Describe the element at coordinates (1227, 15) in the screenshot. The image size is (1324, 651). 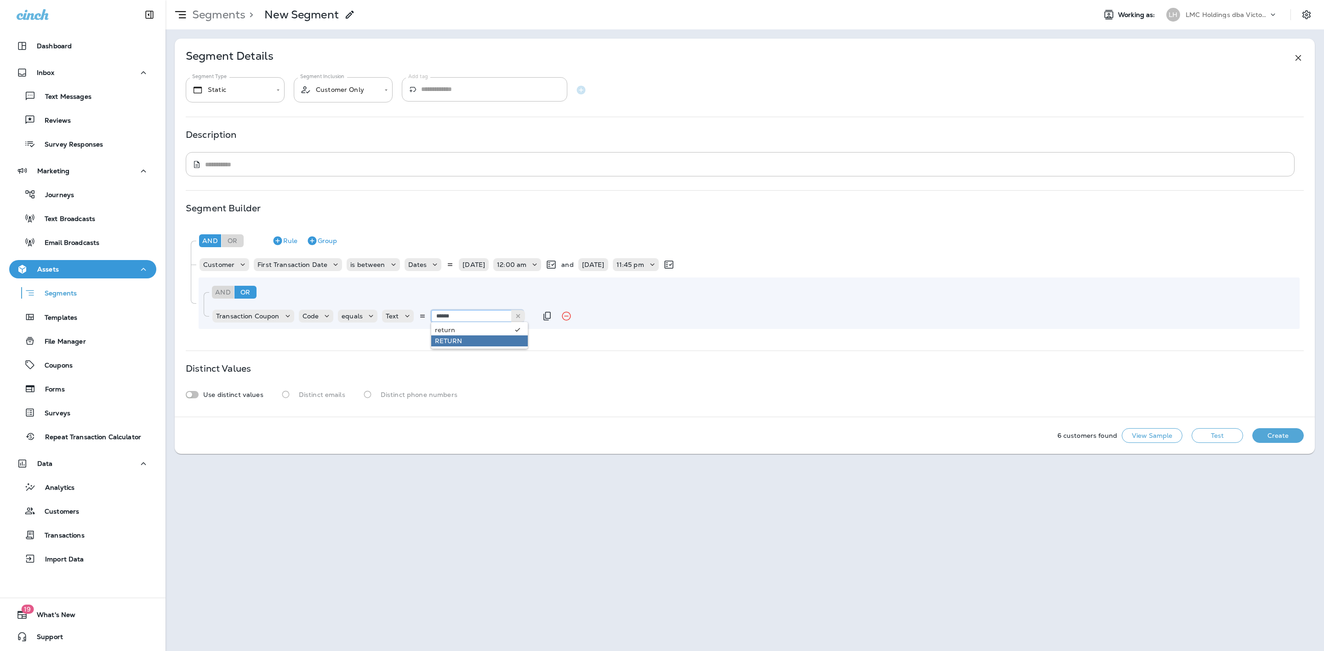
I see `p: LMC Holdings dba Victory Lane Quick Oil Change` at that location.